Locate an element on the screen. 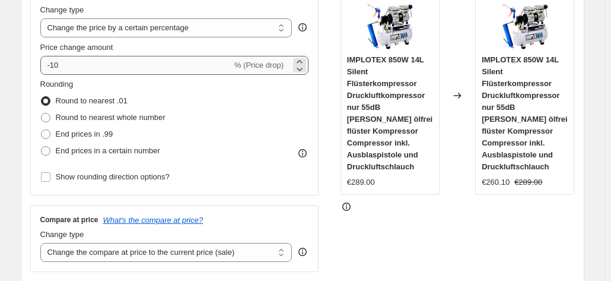 The image size is (611, 281). span: Round to nearest .01 is located at coordinates (91, 100).